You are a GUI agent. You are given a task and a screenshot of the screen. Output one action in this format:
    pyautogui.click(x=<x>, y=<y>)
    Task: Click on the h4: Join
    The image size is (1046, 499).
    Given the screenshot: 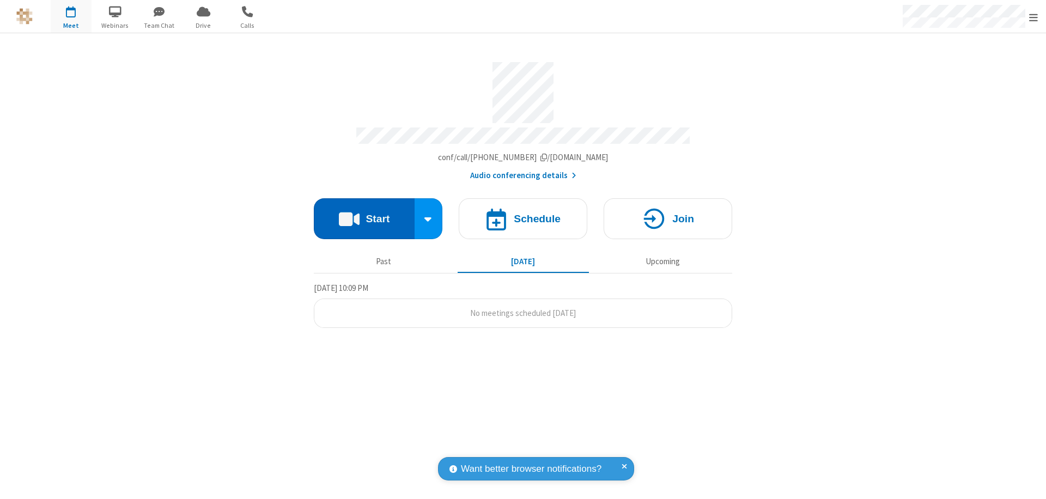 What is the action you would take?
    pyautogui.click(x=683, y=218)
    